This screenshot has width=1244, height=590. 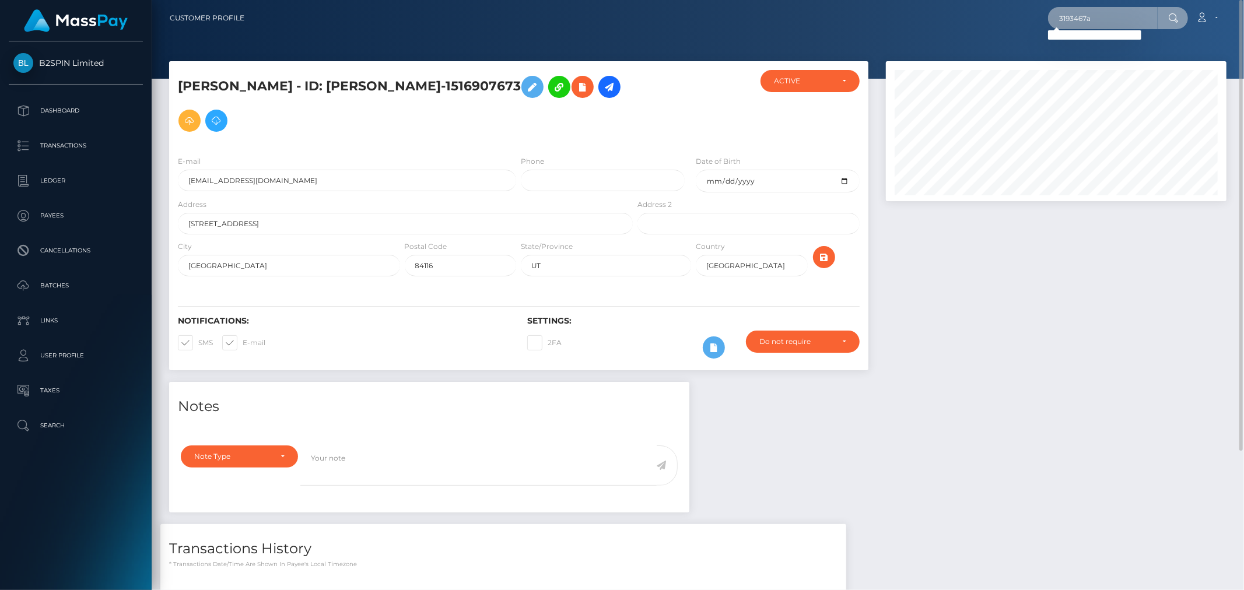 I want to click on button: Do not require, so click(x=802, y=342).